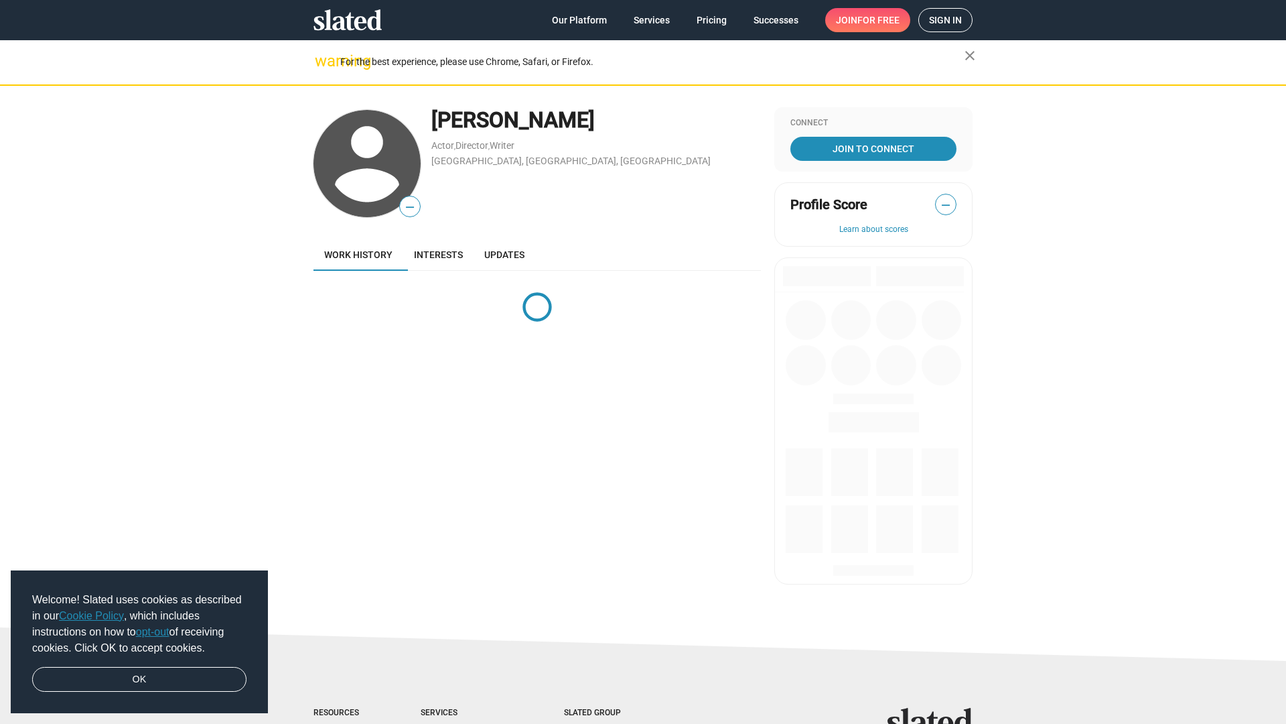 This screenshot has width=1286, height=724. Describe the element at coordinates (874, 230) in the screenshot. I see `button: Learn about scores` at that location.